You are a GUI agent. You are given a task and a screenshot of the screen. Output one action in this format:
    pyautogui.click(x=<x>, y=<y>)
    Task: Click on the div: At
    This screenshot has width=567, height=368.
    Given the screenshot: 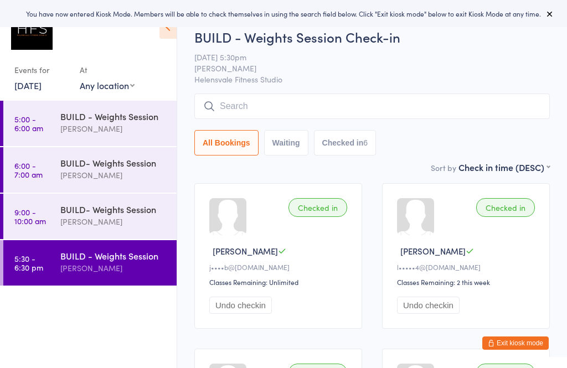 What is the action you would take?
    pyautogui.click(x=107, y=70)
    